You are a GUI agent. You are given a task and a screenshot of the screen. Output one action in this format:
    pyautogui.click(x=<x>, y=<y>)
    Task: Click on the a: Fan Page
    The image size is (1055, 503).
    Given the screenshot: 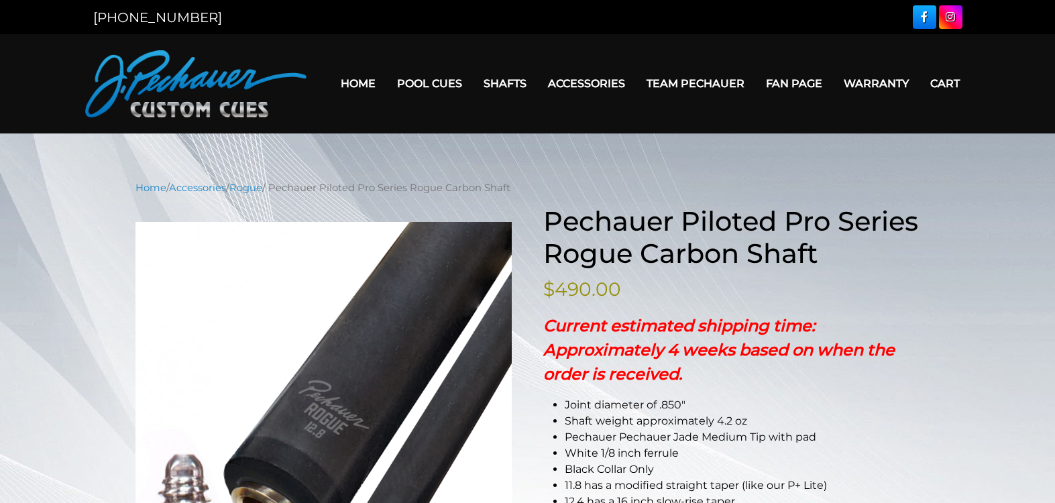 What is the action you would take?
    pyautogui.click(x=794, y=83)
    